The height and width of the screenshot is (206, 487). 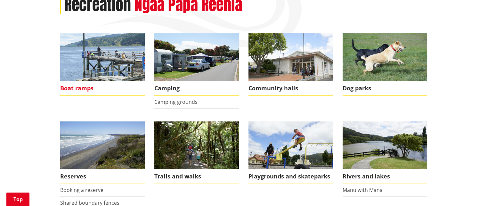 What do you see at coordinates (291, 145) in the screenshot?
I see `img: Playground in Ngaruawahia` at bounding box center [291, 145].